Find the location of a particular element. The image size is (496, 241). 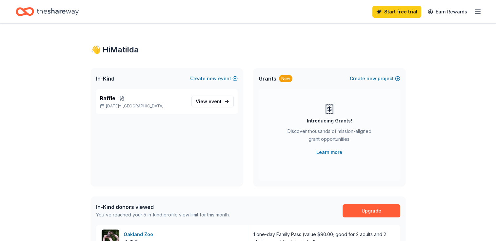

a: Start free trial is located at coordinates (397, 12).